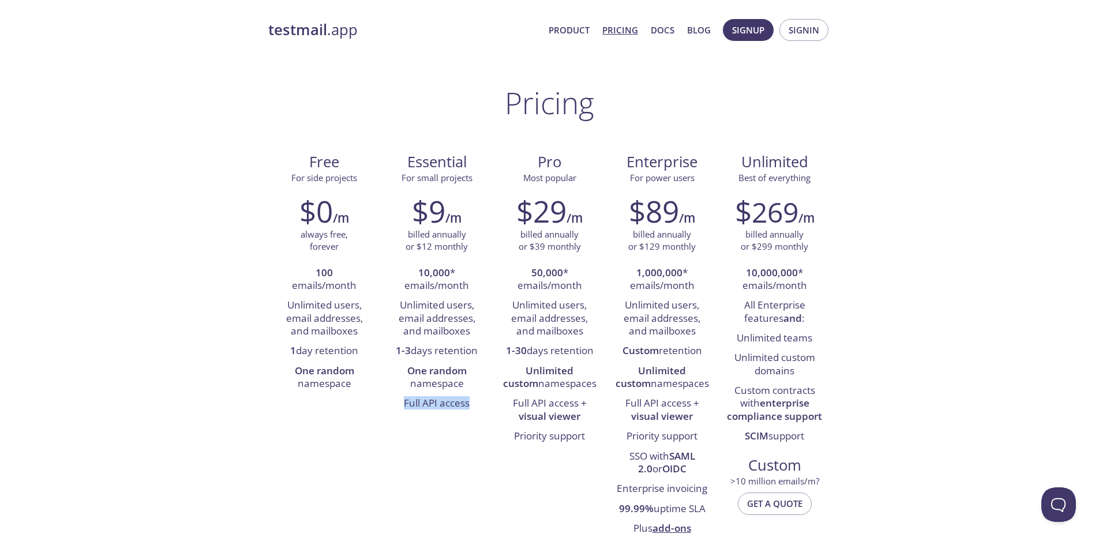  Describe the element at coordinates (775, 481) in the screenshot. I see `span: > 10 million emails/m?` at that location.